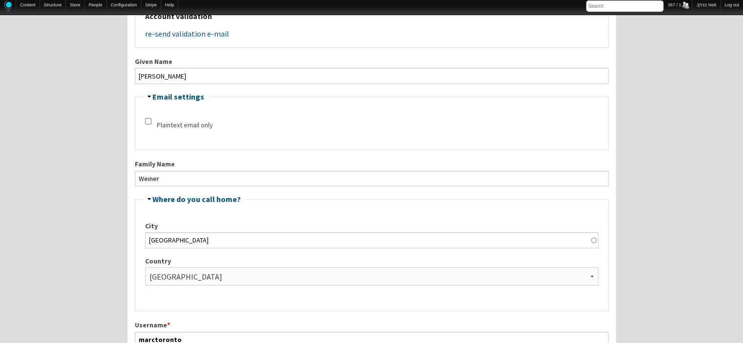 The image size is (743, 343). I want to click on span: Account validation, so click(178, 16).